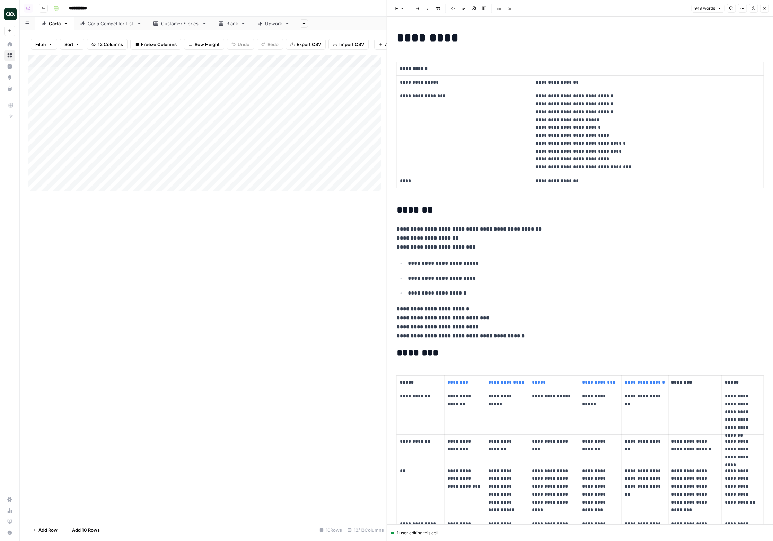 The height and width of the screenshot is (541, 773). What do you see at coordinates (180, 24) in the screenshot?
I see `div: Customer Stories` at bounding box center [180, 24].